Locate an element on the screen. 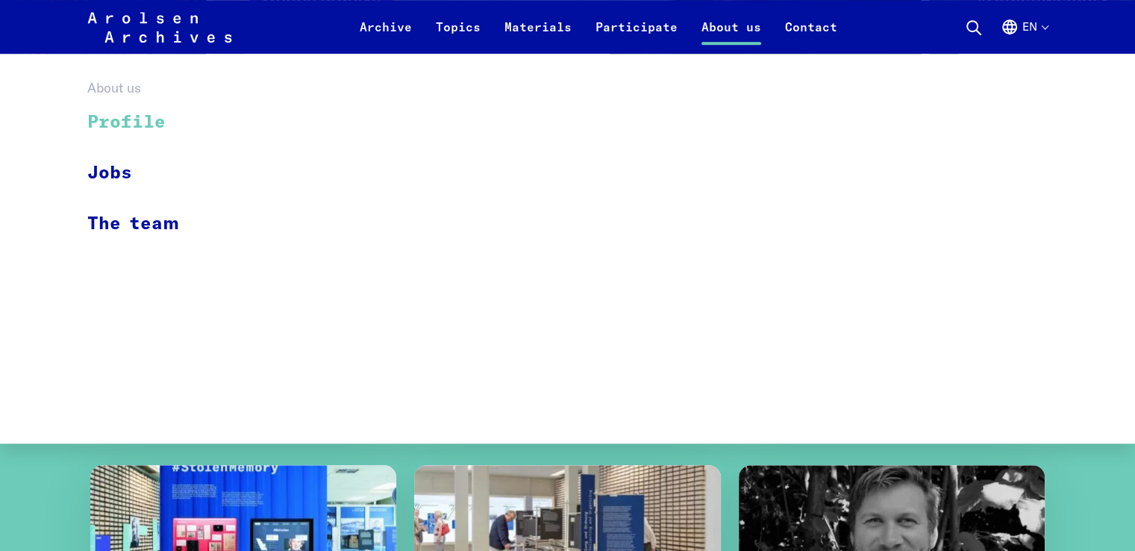 This screenshot has height=551, width=1135. a: Materials is located at coordinates (538, 36).